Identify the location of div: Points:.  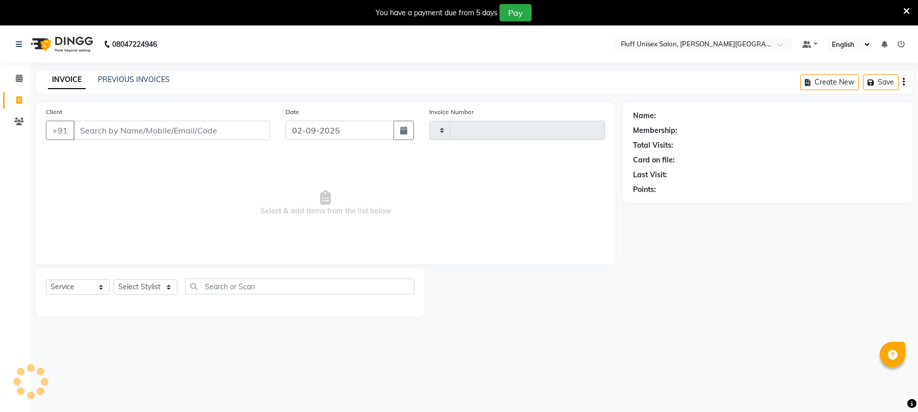
(644, 190).